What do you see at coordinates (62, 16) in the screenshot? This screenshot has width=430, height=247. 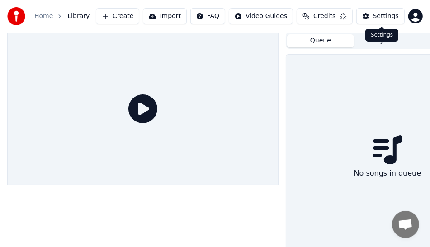 I see `nav: breadcrumb` at bounding box center [62, 16].